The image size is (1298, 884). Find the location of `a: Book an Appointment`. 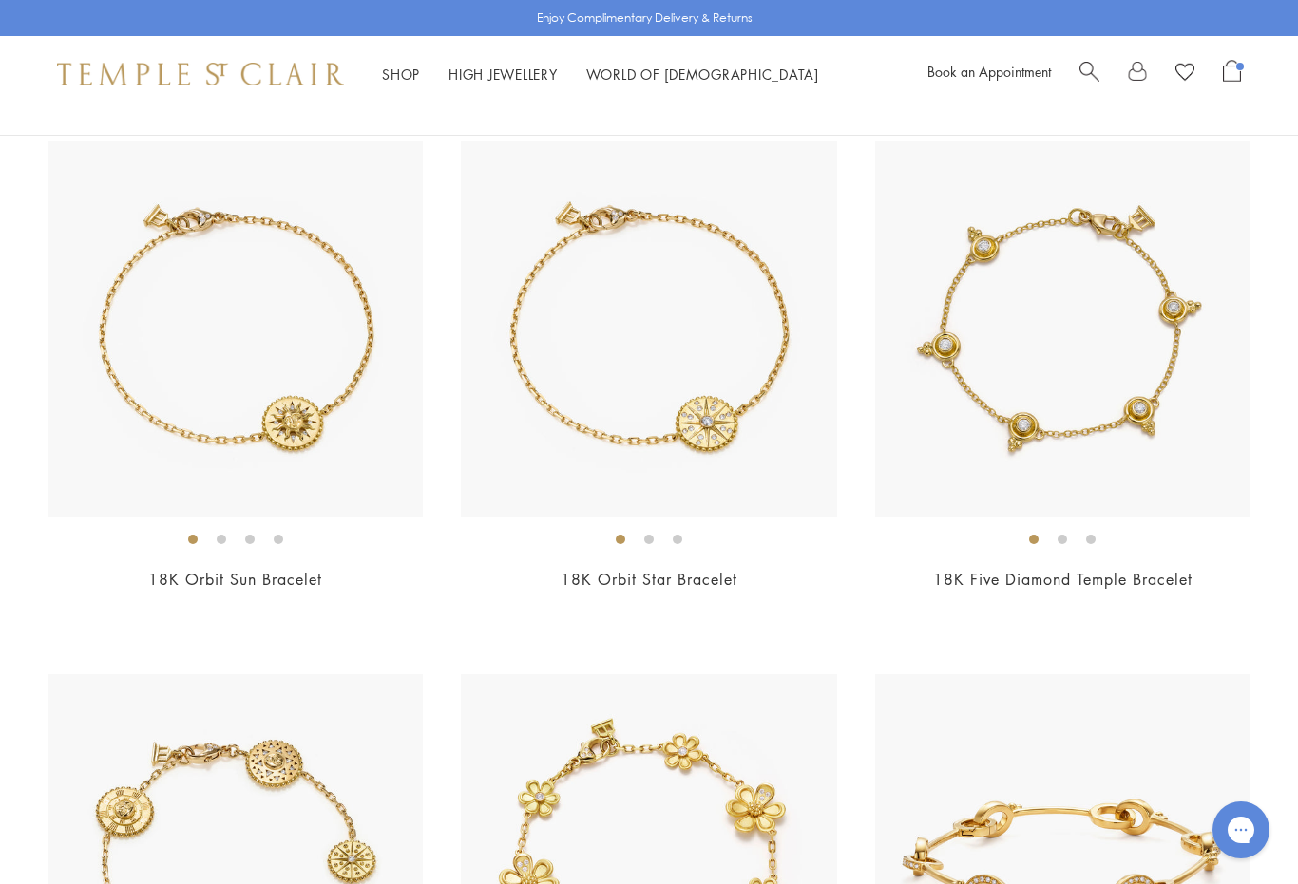

a: Book an Appointment is located at coordinates (989, 71).